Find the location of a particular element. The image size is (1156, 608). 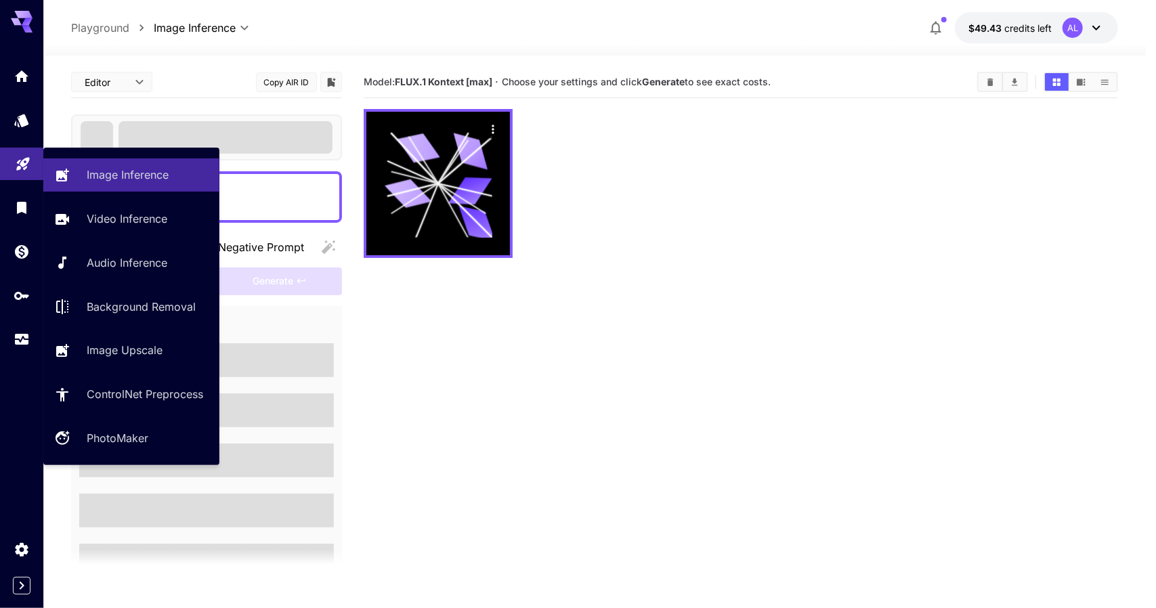

span: $49.43 is located at coordinates (986, 28).